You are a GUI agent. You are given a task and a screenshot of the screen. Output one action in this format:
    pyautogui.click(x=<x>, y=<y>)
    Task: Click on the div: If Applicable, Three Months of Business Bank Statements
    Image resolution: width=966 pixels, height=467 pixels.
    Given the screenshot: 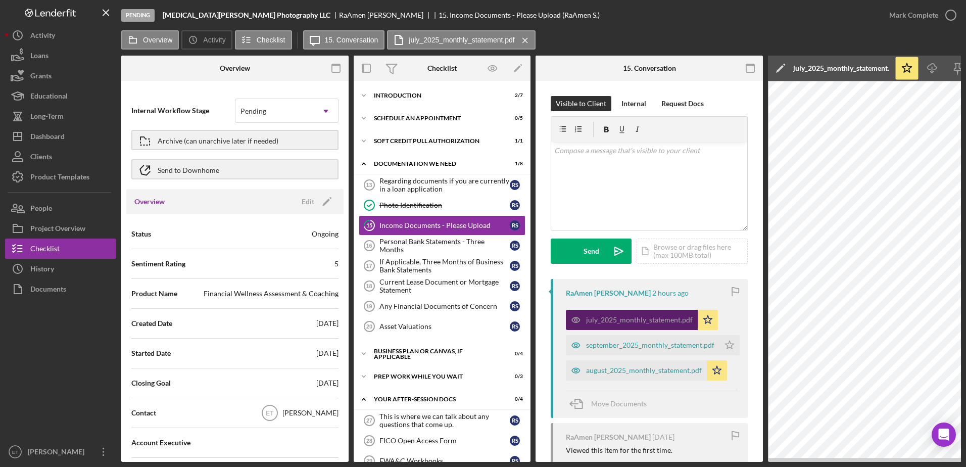 What is the action you would take?
    pyautogui.click(x=445, y=266)
    